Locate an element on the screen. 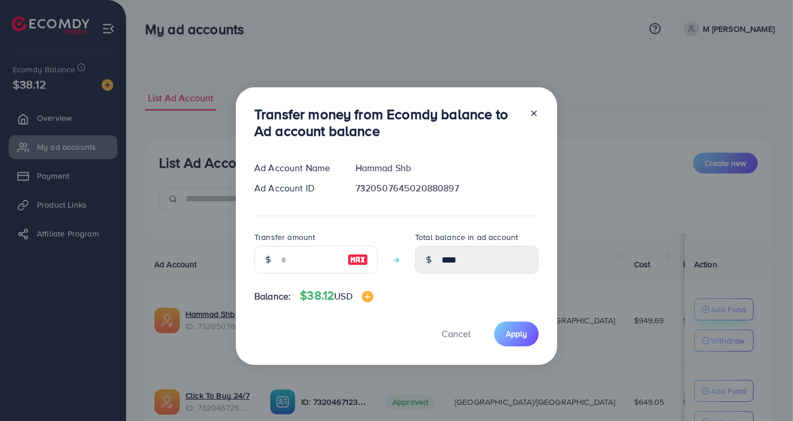 This screenshot has height=421, width=793. h3: Transfer money from Ecomdy balance to Ad account balance is located at coordinates (387, 123).